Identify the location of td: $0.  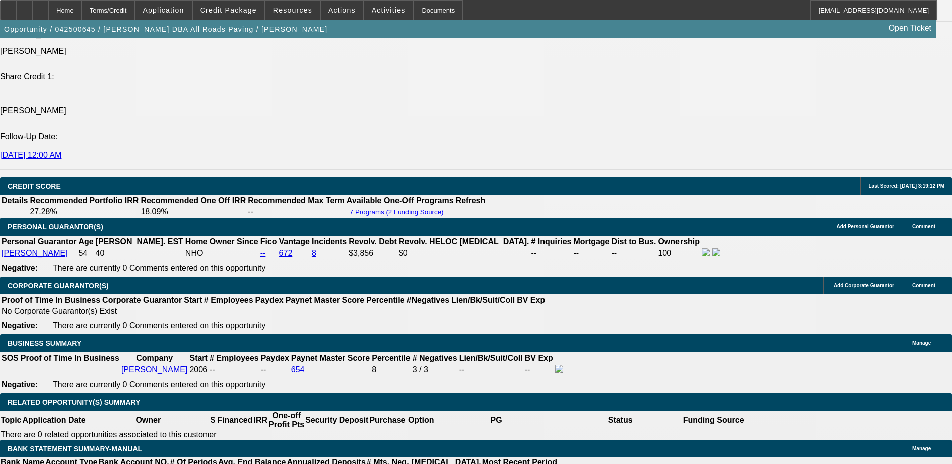
(464, 253).